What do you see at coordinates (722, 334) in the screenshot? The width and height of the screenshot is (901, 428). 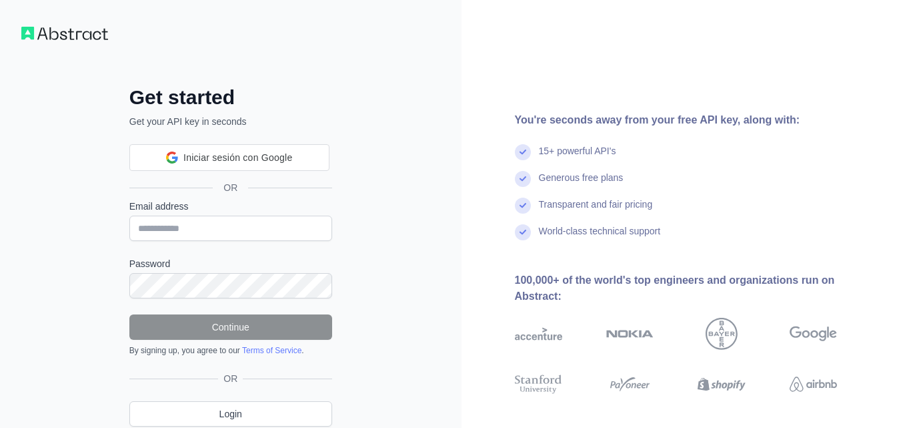 I see `img: bayer` at bounding box center [722, 334].